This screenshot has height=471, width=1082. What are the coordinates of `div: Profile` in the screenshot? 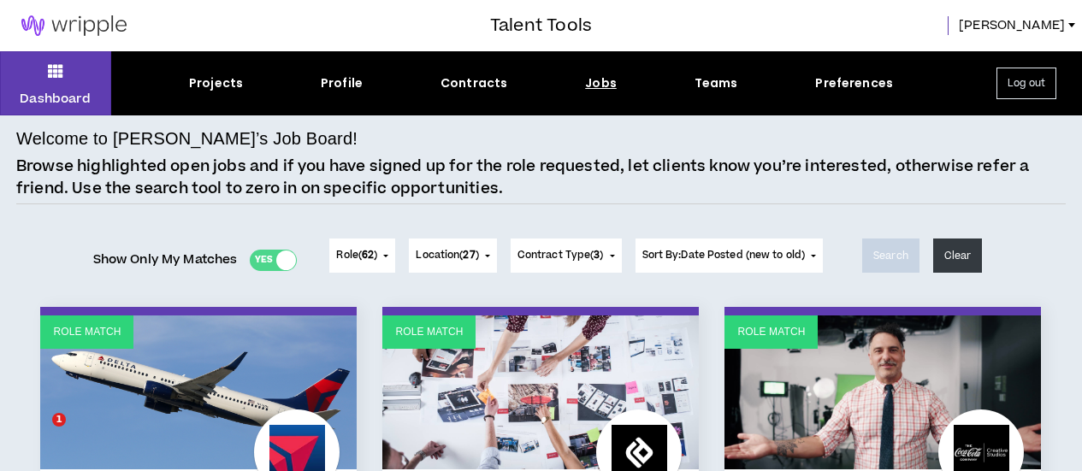 It's located at (341, 83).